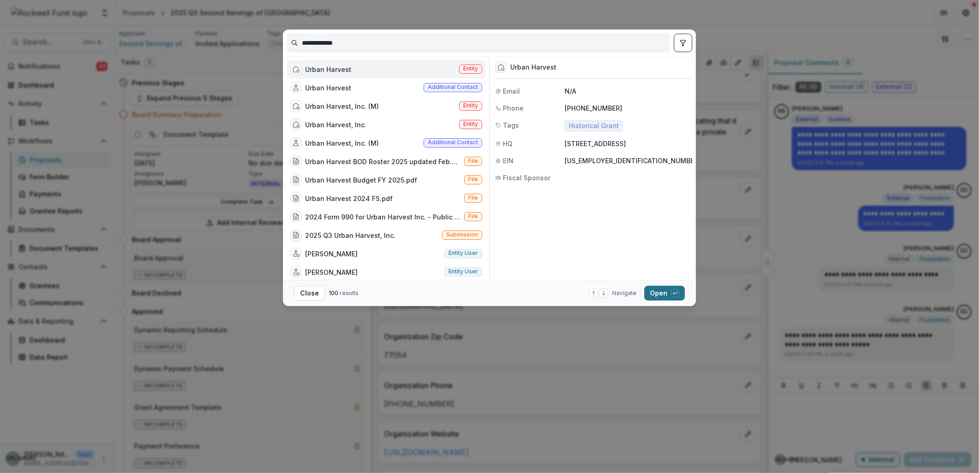 The width and height of the screenshot is (979, 473). Describe the element at coordinates (628, 91) in the screenshot. I see `p: N/A` at that location.